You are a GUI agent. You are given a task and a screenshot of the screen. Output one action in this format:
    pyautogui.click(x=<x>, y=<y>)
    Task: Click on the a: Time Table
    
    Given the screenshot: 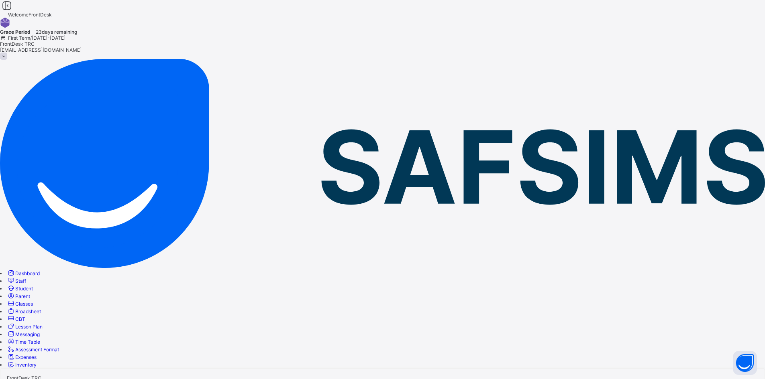 What is the action you would take?
    pyautogui.click(x=23, y=342)
    